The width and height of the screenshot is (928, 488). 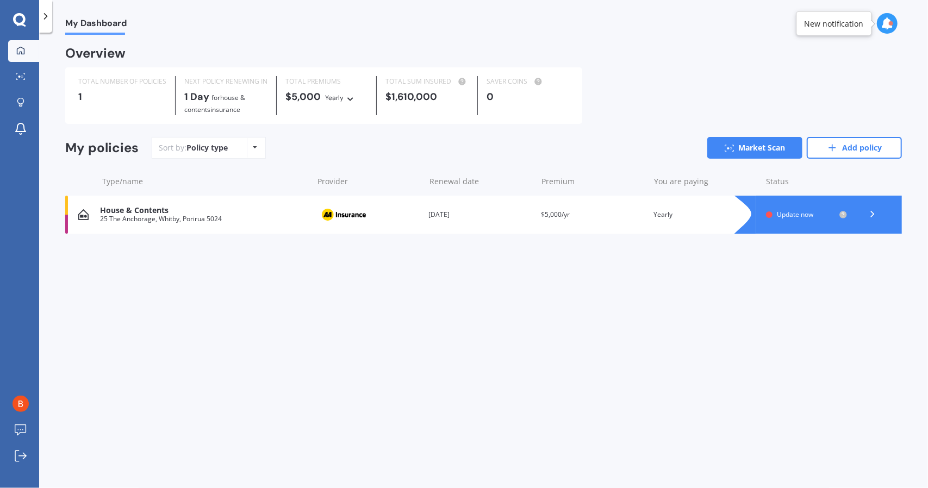 I want to click on a: Market Scan, so click(x=755, y=148).